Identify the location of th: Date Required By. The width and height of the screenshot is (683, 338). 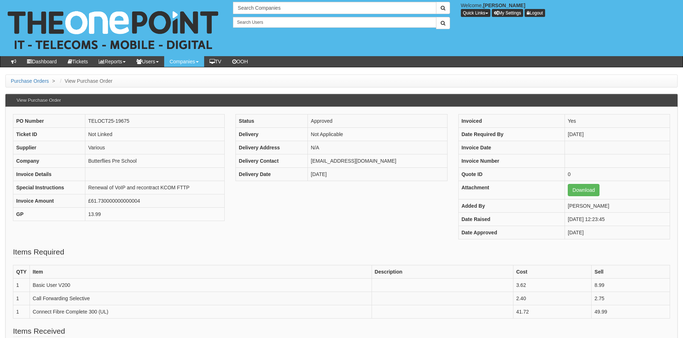
(511, 134).